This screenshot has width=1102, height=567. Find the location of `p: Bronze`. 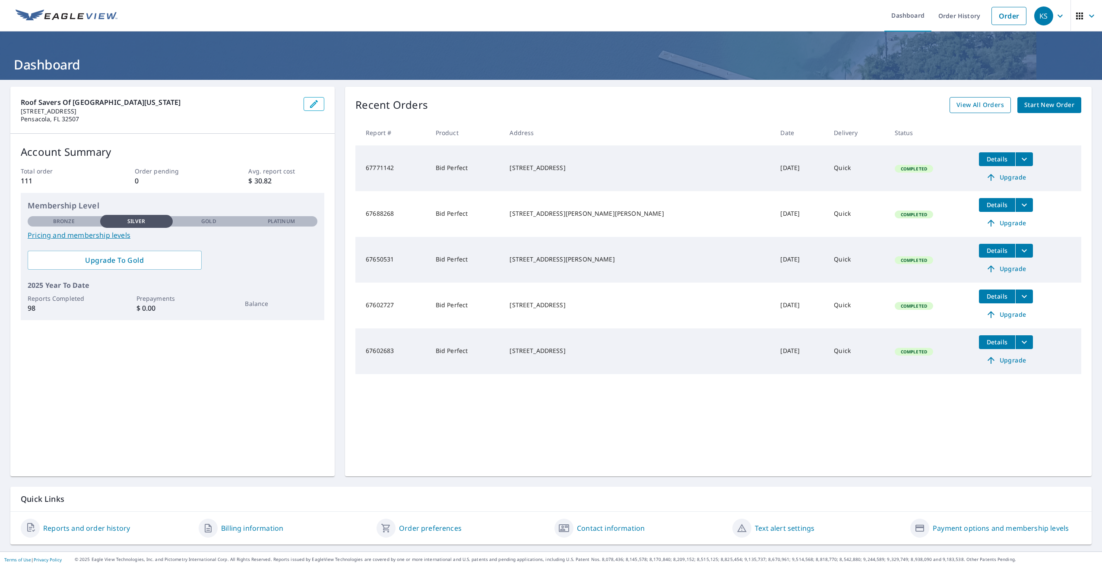

p: Bronze is located at coordinates (64, 221).